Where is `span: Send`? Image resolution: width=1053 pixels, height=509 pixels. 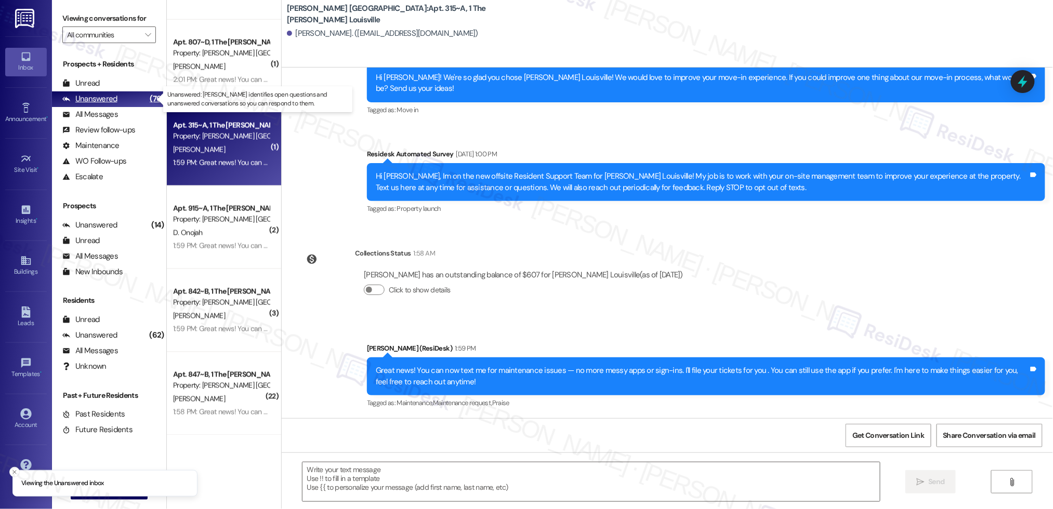 span: Send is located at coordinates (936, 482).